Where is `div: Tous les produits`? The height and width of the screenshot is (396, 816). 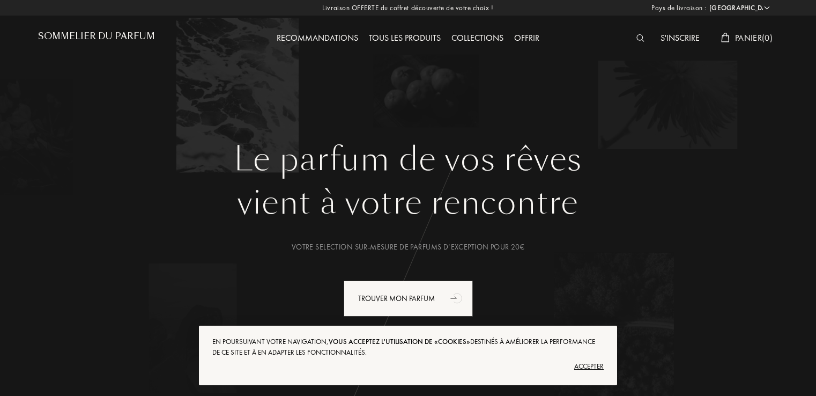
div: Tous les produits is located at coordinates (405, 39).